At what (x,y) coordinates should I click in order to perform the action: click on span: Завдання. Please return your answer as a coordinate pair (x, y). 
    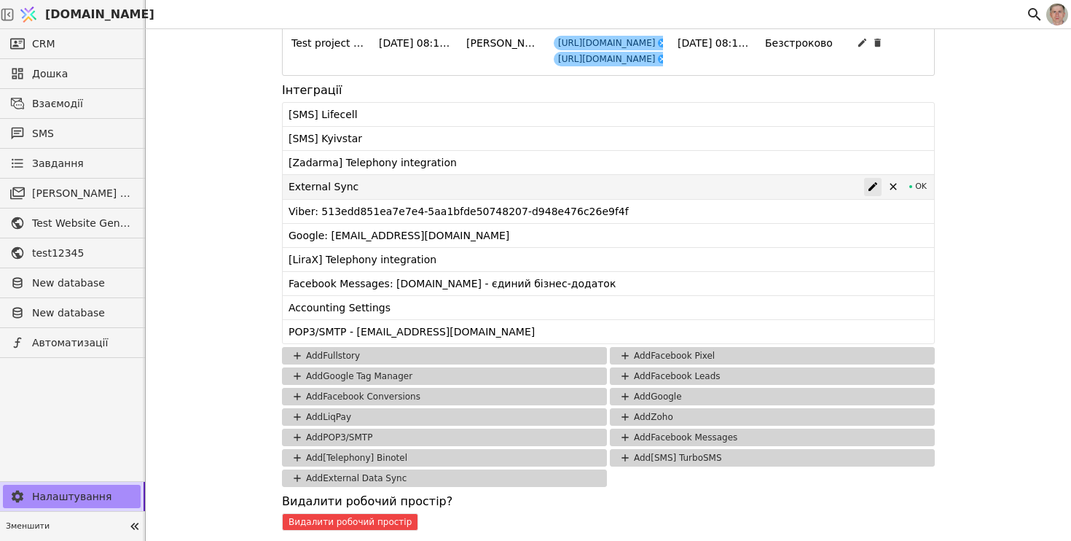
    Looking at the image, I should click on (58, 163).